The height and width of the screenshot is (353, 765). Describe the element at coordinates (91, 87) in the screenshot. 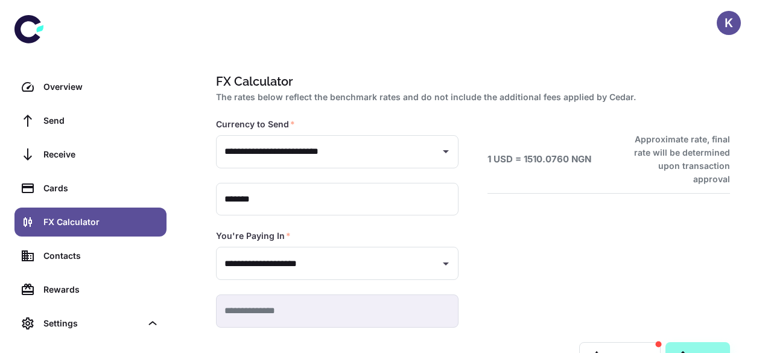

I see `a: Overview` at that location.